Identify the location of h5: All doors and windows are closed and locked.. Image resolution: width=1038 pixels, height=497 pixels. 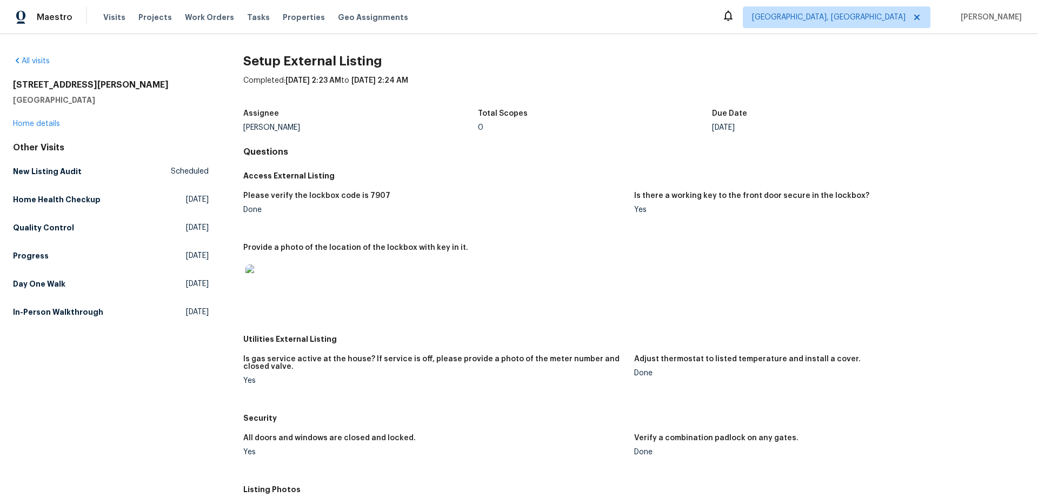
(329, 438).